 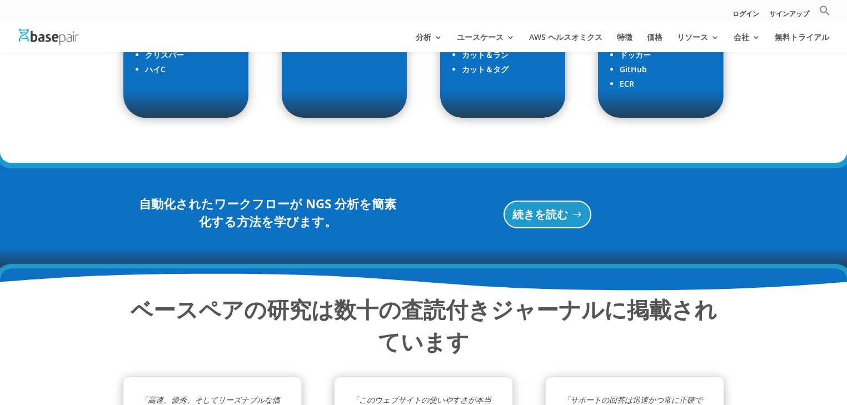 What do you see at coordinates (627, 83) in the screenshot?
I see `font: ECR` at bounding box center [627, 83].